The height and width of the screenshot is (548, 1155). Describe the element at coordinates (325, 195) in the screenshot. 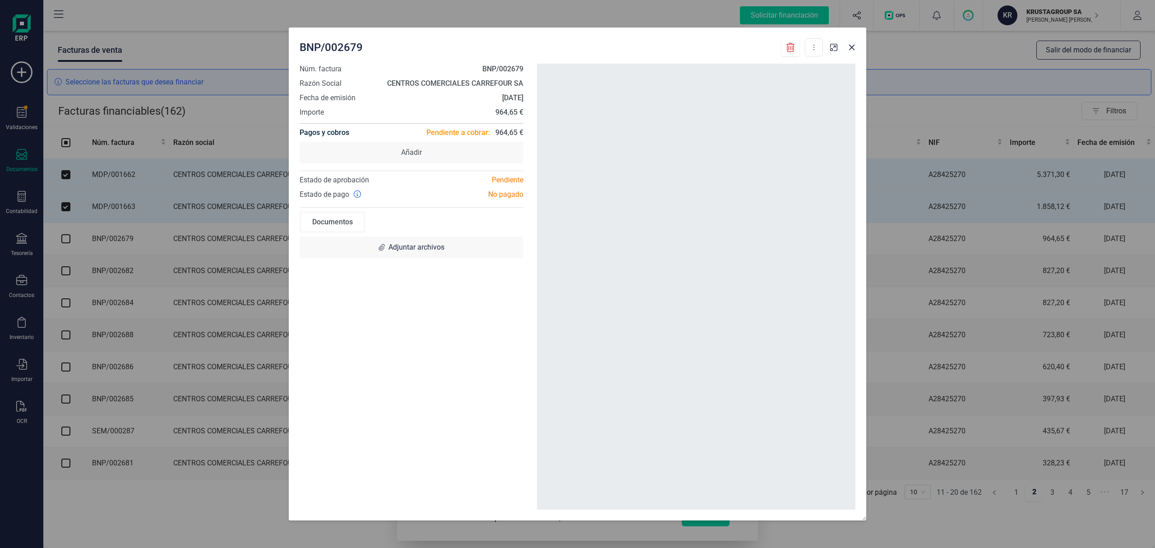

I see `span: Estado de pago` at that location.